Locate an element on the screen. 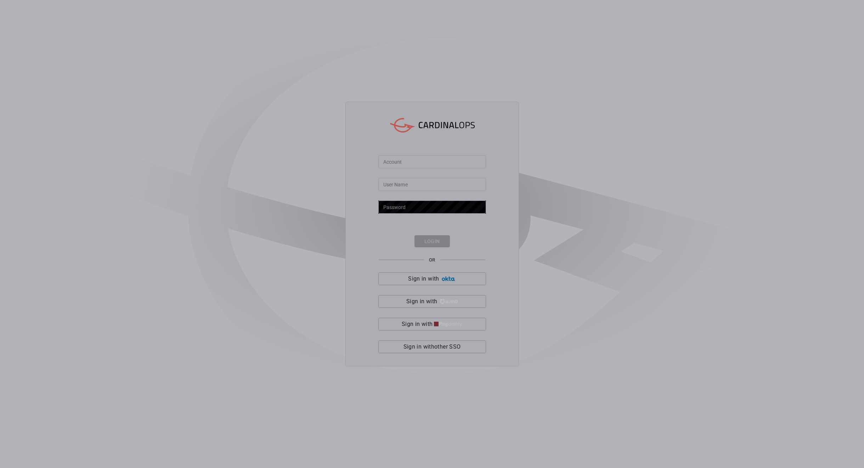 Image resolution: width=864 pixels, height=468 pixels. img: quu4iresuhQAAAABJRU5ErkJggg== is located at coordinates (448, 324).